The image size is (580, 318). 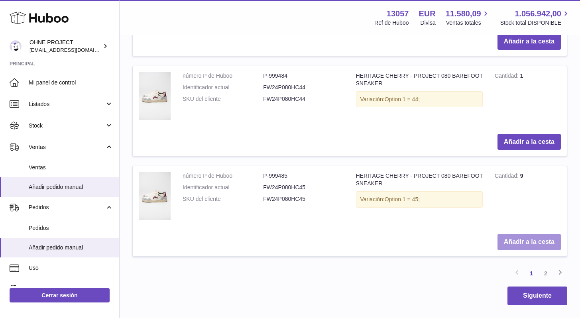 I want to click on img: support@ohneproject.com, so click(x=16, y=46).